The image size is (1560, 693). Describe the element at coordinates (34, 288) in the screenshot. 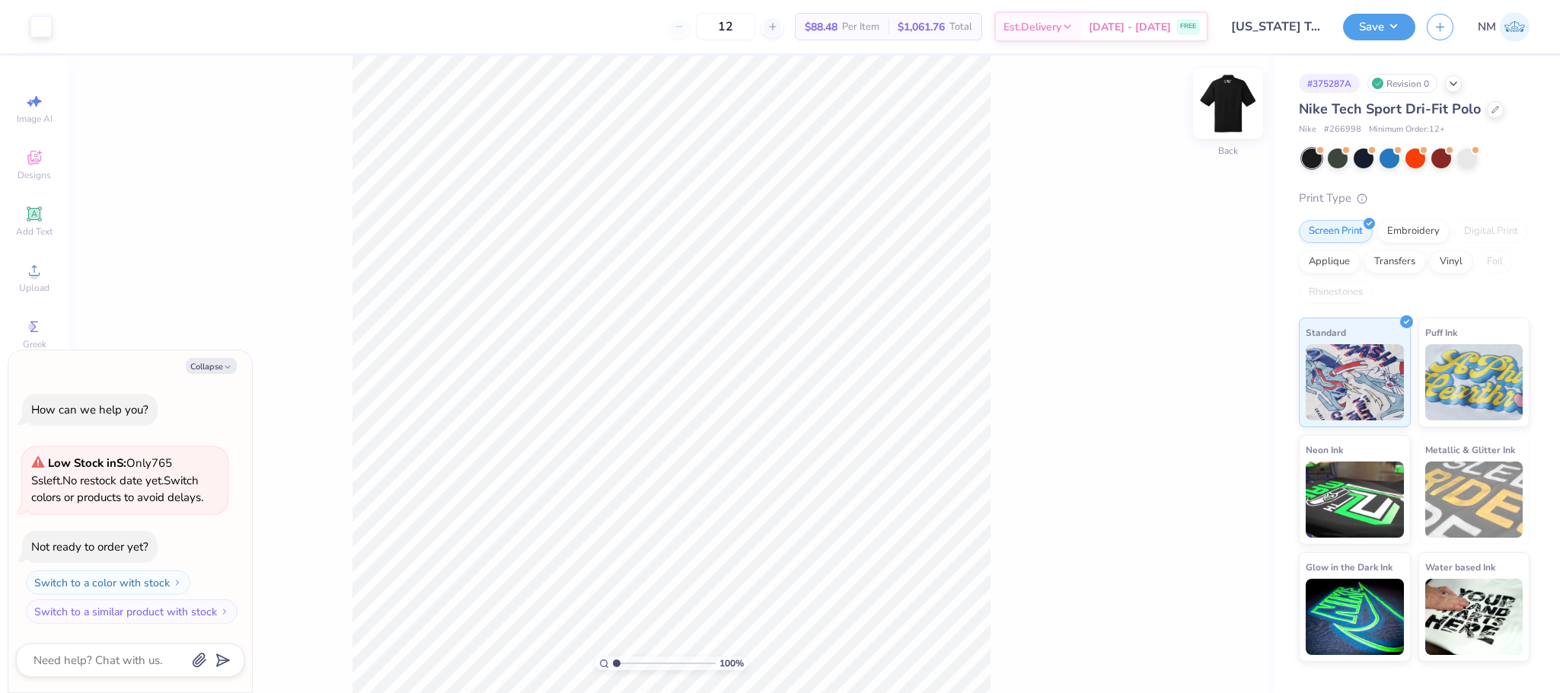

I see `span: Upload` at that location.